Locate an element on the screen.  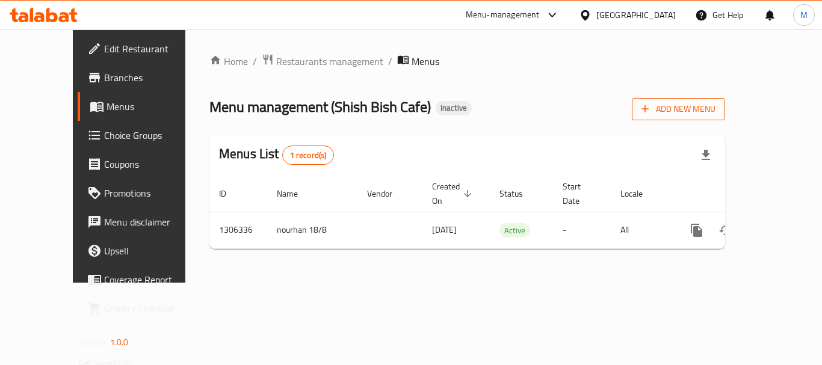
a: Home is located at coordinates (229, 61).